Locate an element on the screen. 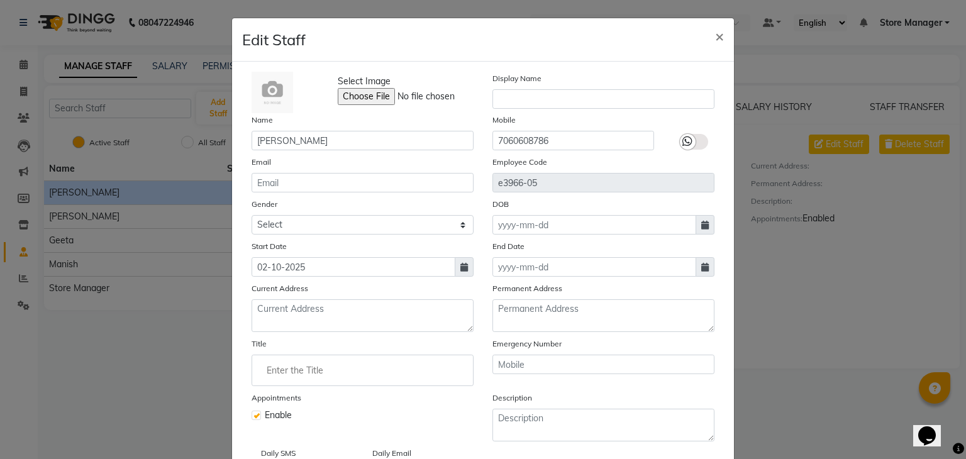 This screenshot has width=966, height=459. label: Emergency Number is located at coordinates (527, 344).